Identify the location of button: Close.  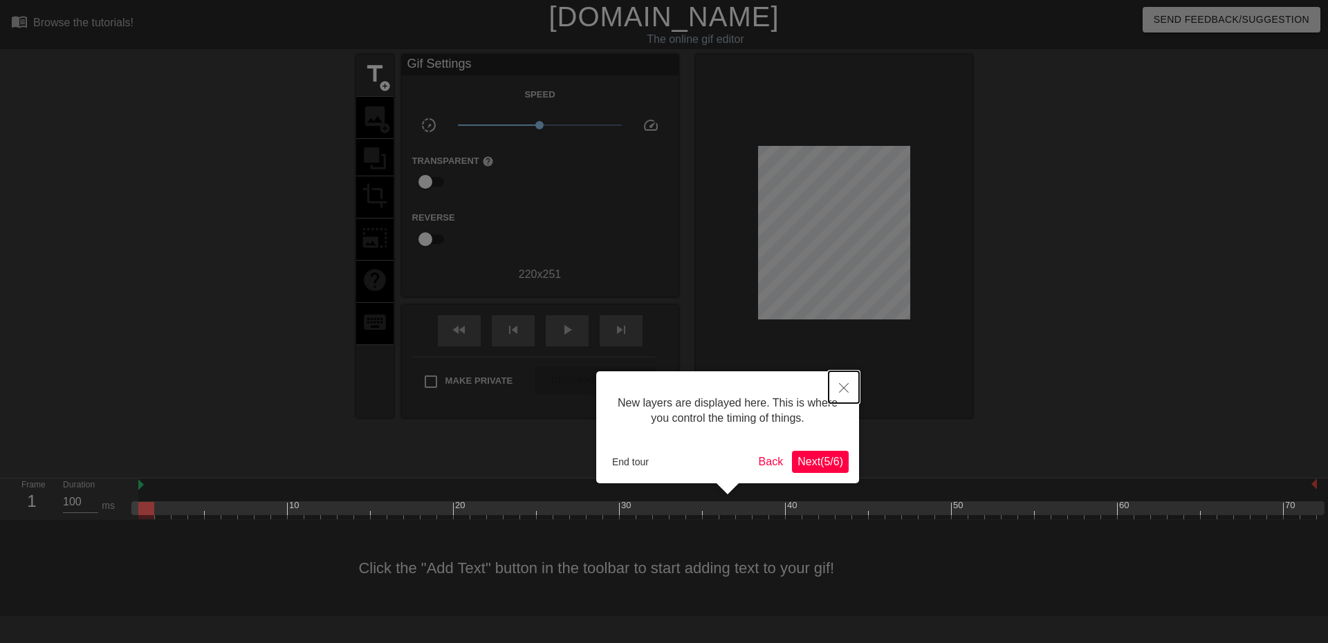
(844, 387).